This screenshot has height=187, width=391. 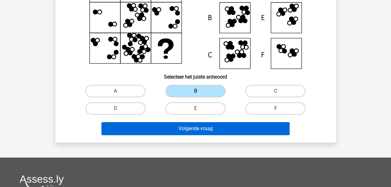 I want to click on label: D, so click(x=115, y=109).